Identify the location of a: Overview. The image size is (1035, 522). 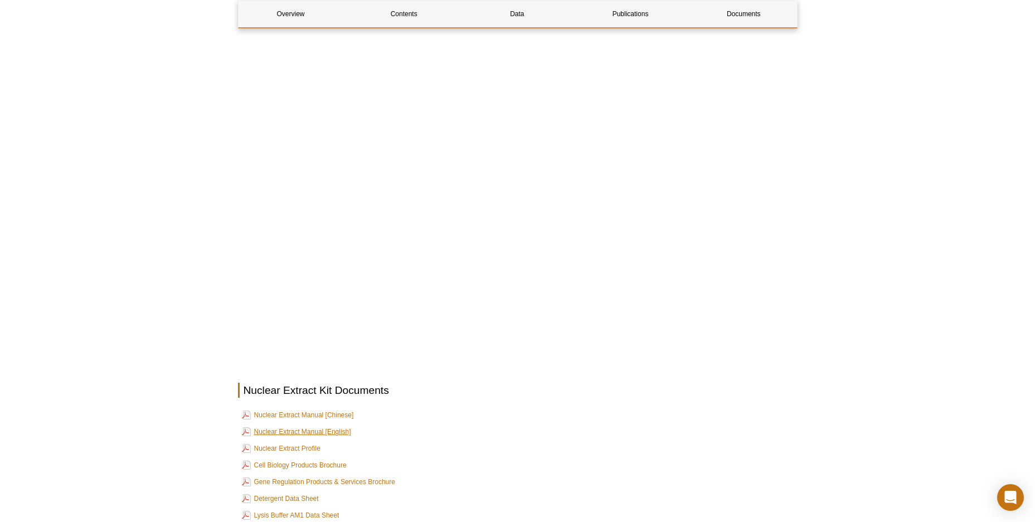
(291, 14).